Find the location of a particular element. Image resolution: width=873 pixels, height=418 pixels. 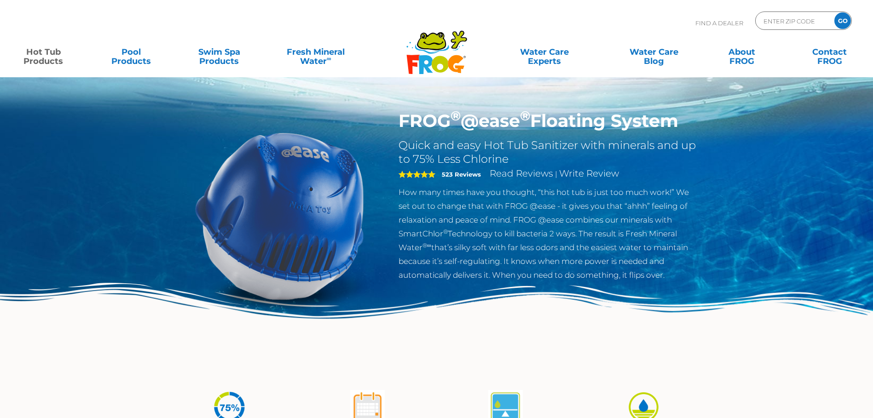

span: 5 is located at coordinates (417, 174).